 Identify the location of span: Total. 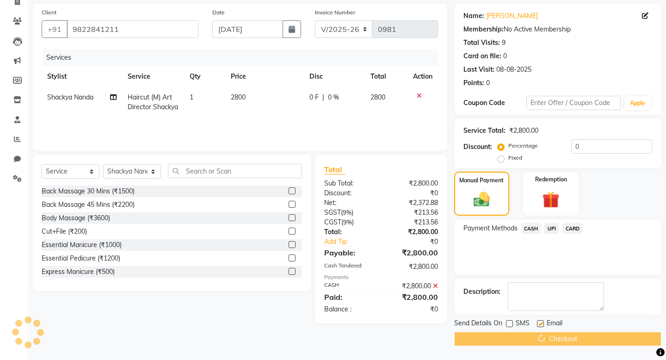
(335, 169).